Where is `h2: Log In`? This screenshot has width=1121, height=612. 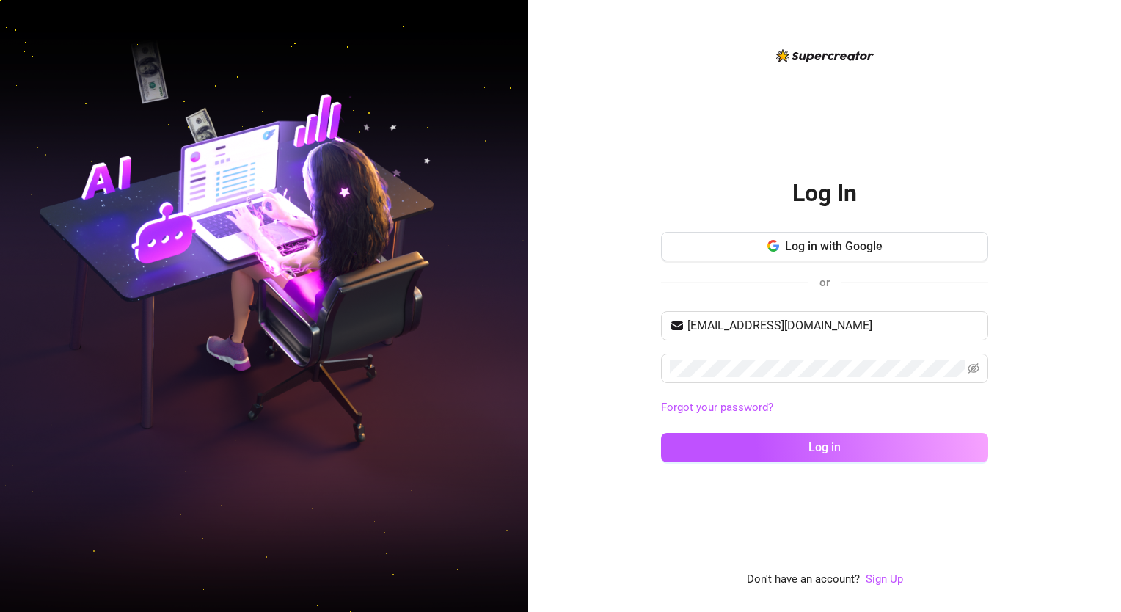 h2: Log In is located at coordinates (825, 193).